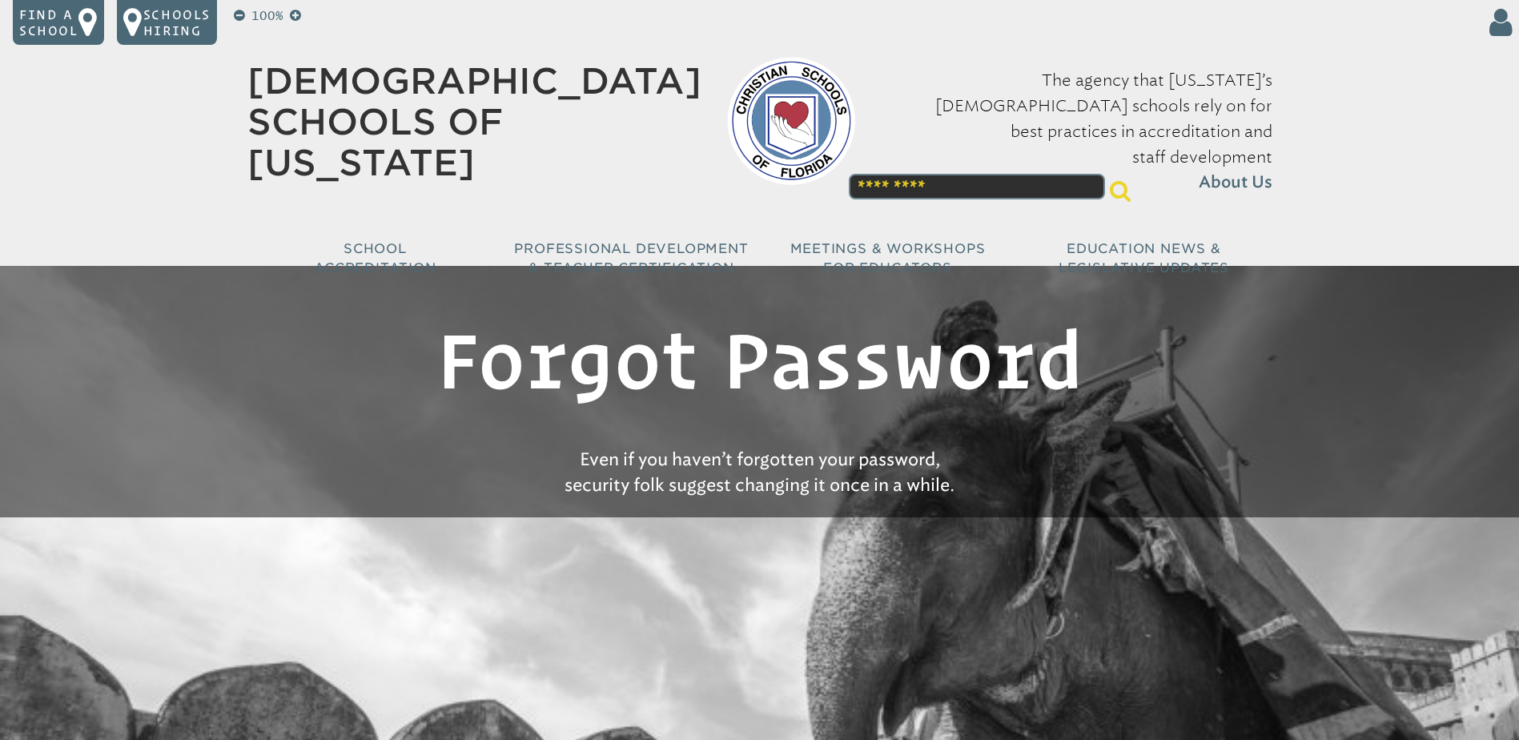 The image size is (1519, 740). What do you see at coordinates (760, 472) in the screenshot?
I see `p: Even if you haven’t forgotten your password, security folk suggest changing it once in a while.` at bounding box center [760, 472].